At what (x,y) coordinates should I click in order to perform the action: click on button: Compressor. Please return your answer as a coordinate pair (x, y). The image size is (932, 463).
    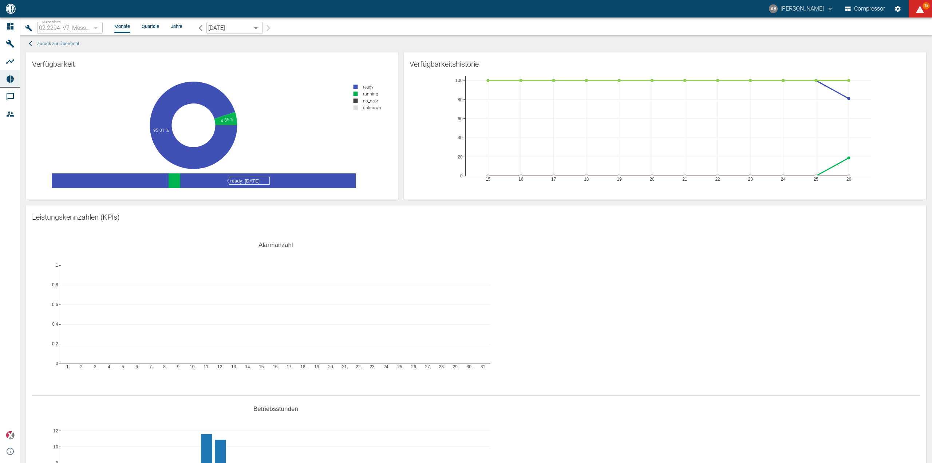
    Looking at the image, I should click on (865, 9).